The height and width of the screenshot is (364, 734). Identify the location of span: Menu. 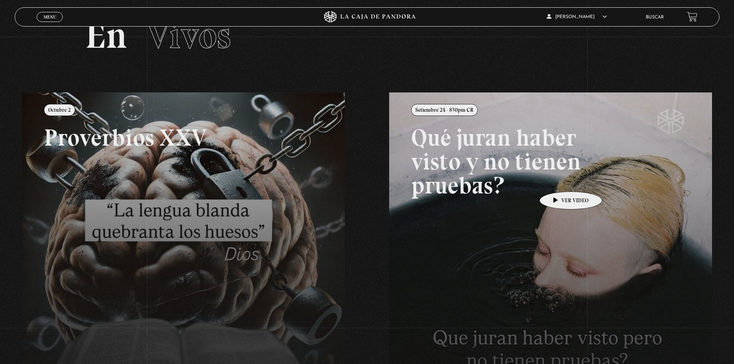
(50, 17).